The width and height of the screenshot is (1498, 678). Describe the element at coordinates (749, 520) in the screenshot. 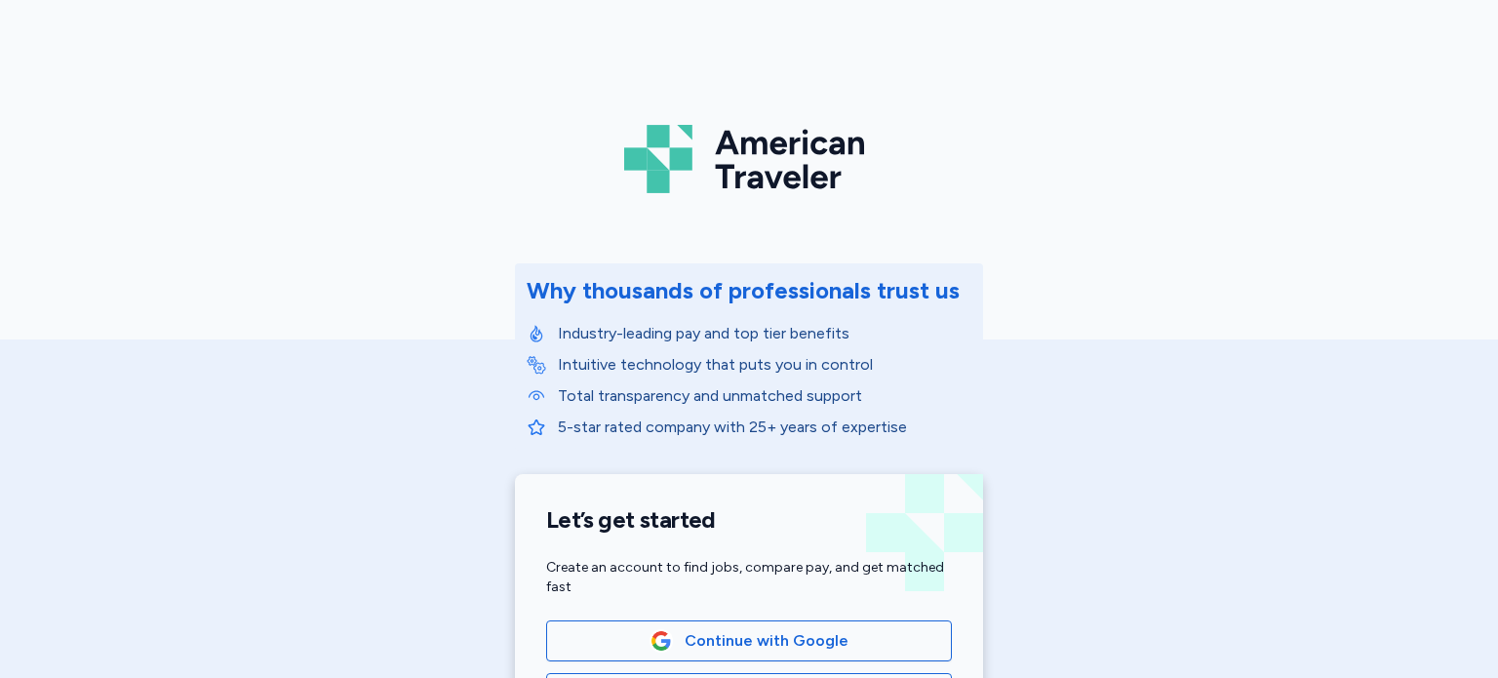

I see `h1: Let’s get started` at that location.